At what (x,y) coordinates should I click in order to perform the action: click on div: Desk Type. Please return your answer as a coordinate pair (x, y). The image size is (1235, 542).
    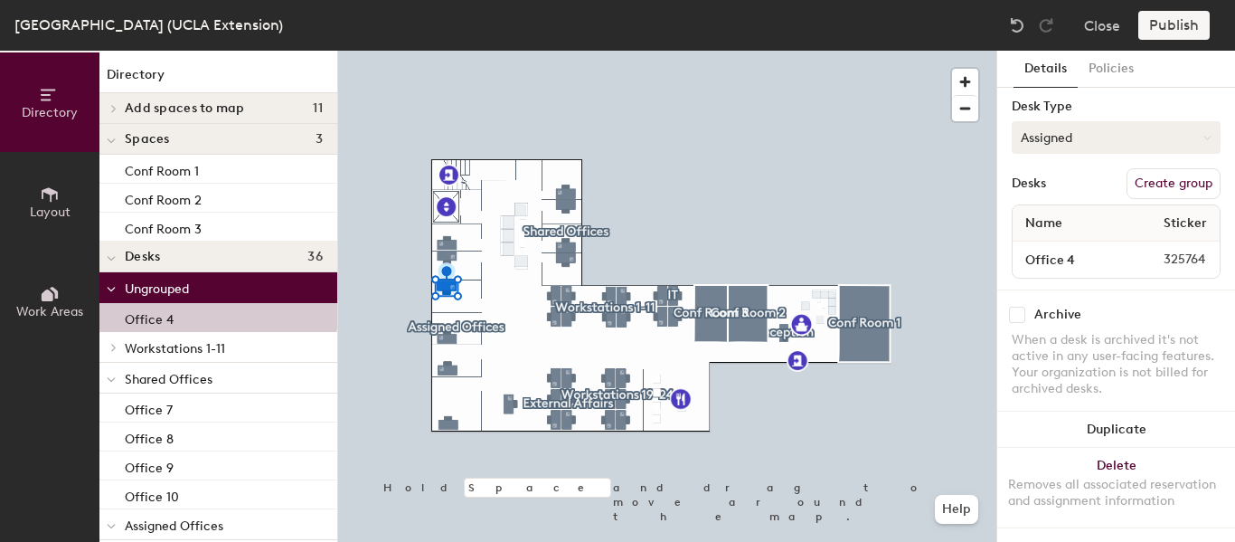
    Looking at the image, I should click on (1116, 107).